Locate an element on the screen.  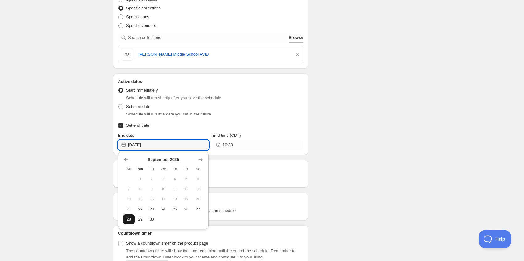
span: 15 is located at coordinates (140, 199).